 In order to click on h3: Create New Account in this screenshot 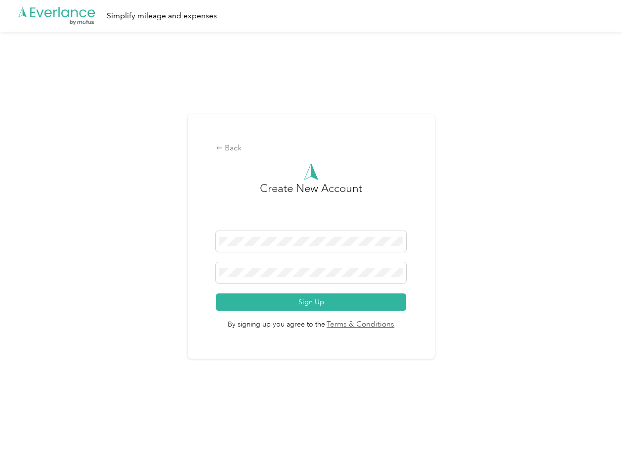, I will do `click(311, 205)`.